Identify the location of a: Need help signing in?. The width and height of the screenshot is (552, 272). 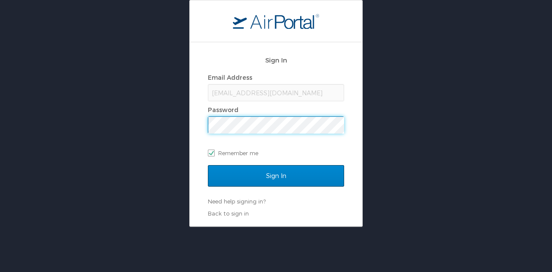
(237, 201).